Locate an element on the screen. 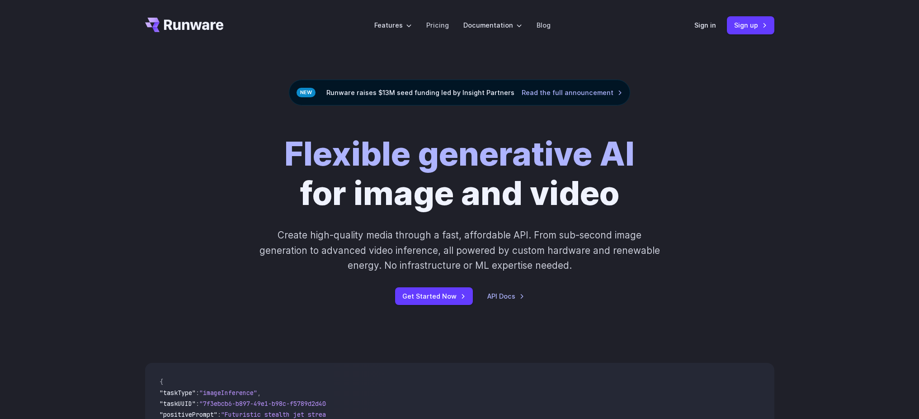  span: "imageInference" is located at coordinates (228, 392).